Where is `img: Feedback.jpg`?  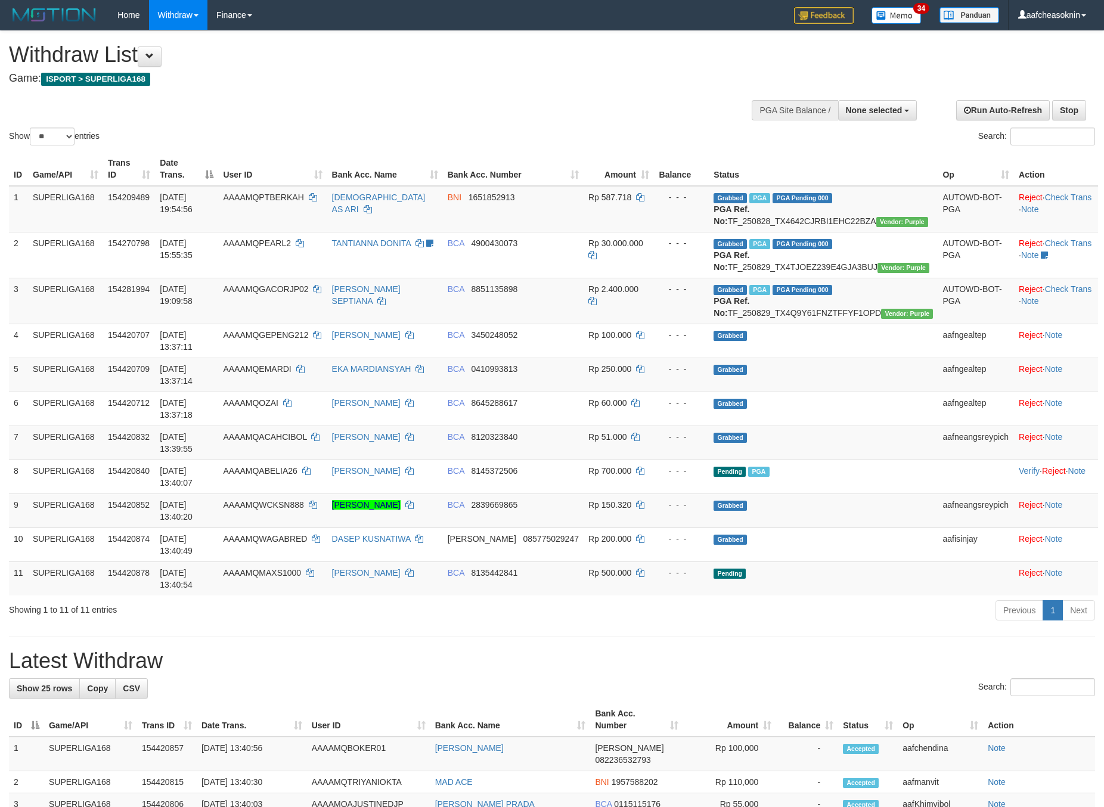
img: Feedback.jpg is located at coordinates (824, 15).